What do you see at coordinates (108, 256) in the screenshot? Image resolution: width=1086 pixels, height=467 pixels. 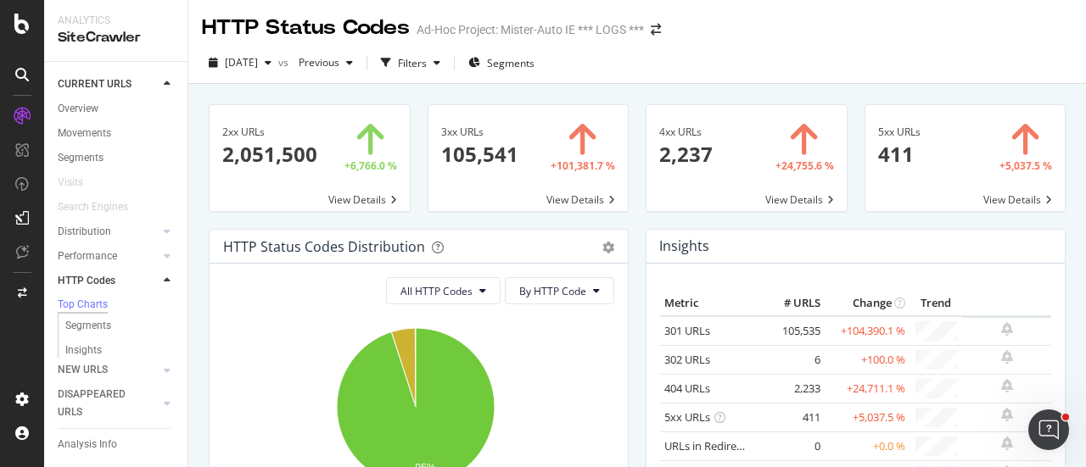 I see `a: Performance` at bounding box center [108, 256].